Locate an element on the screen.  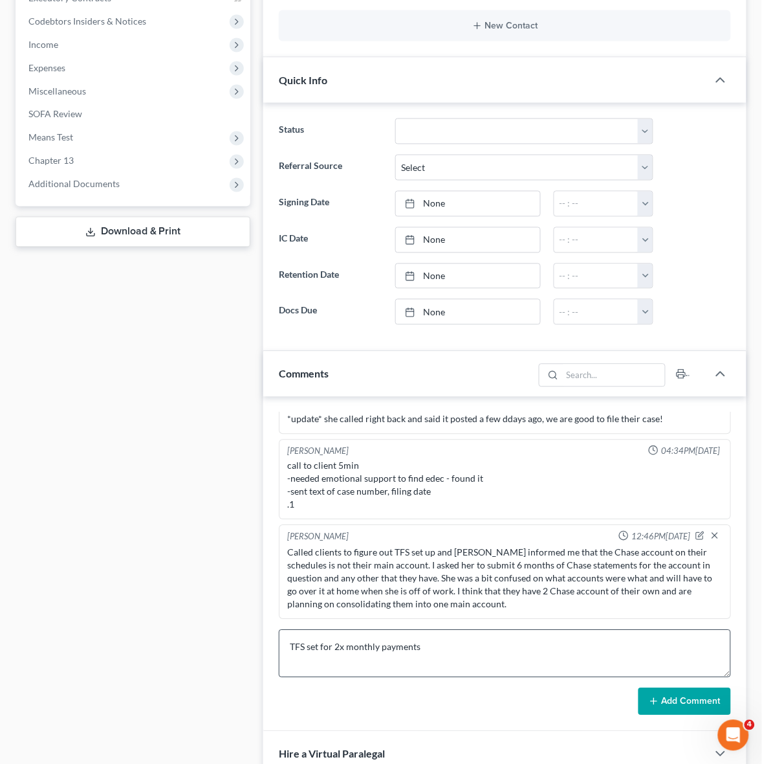
label: Signing Date is located at coordinates (331, 204).